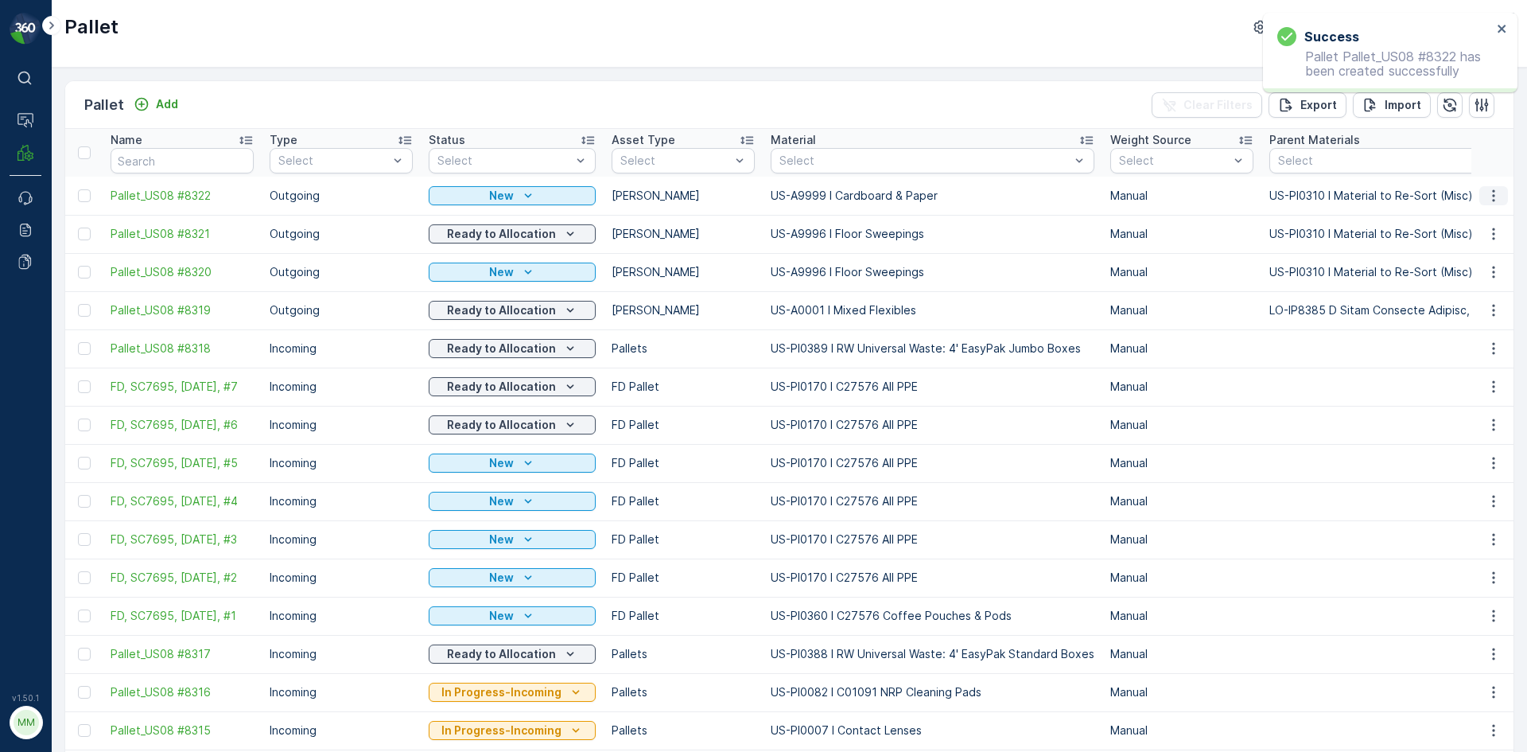 This screenshot has width=1527, height=752. What do you see at coordinates (932, 310) in the screenshot?
I see `p: US-A0001 I Mixed Flexibles` at bounding box center [932, 310].